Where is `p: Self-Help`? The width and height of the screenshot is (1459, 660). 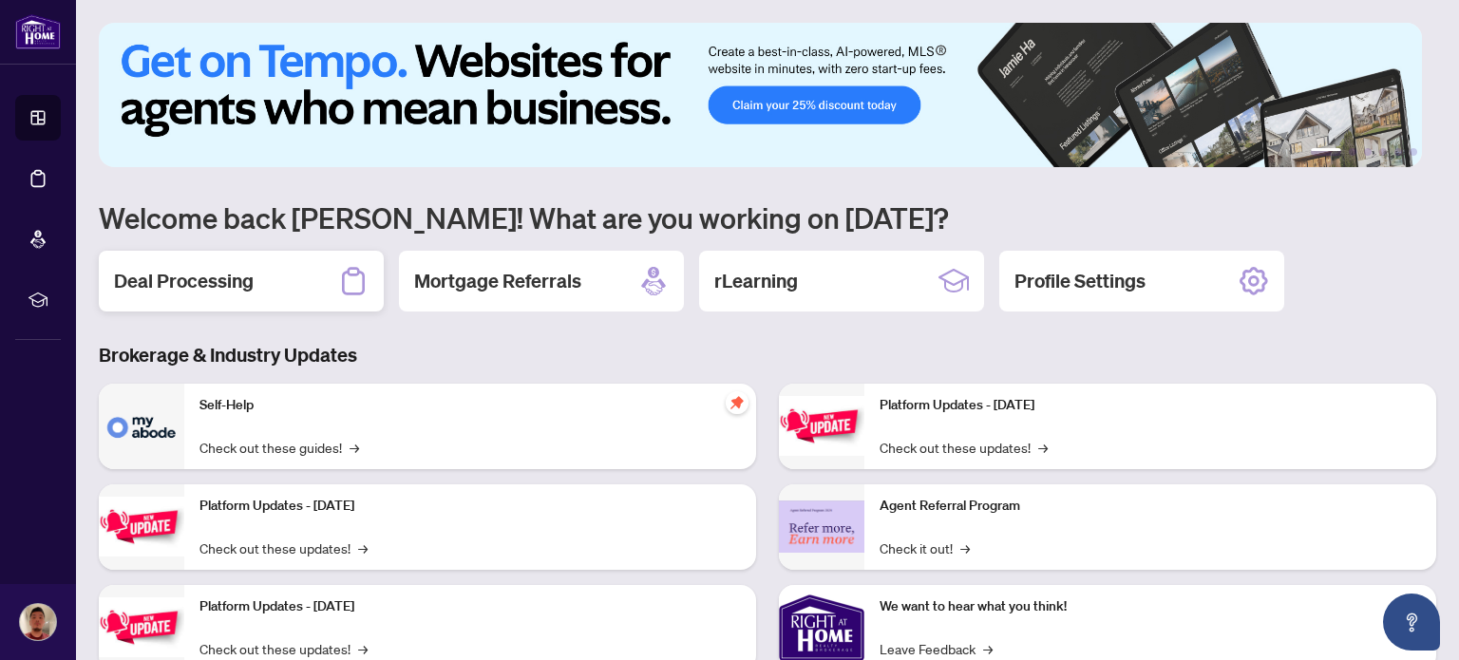 p: Self-Help is located at coordinates (470, 406).